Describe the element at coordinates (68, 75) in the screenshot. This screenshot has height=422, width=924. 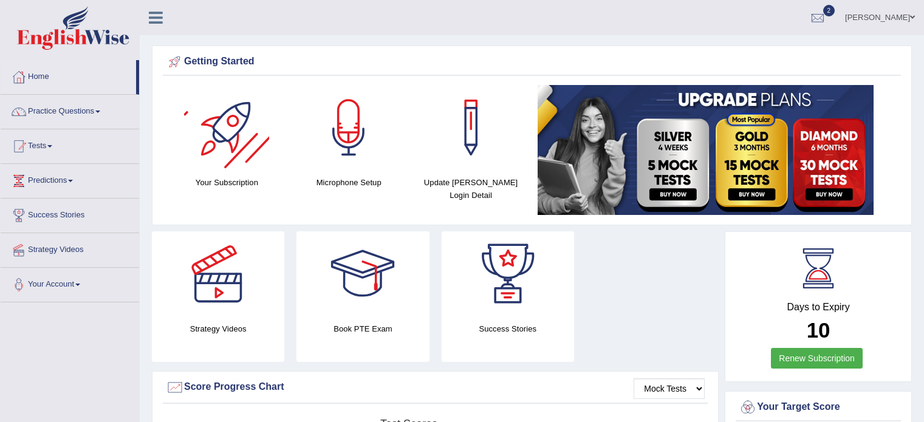
I see `a: Home` at that location.